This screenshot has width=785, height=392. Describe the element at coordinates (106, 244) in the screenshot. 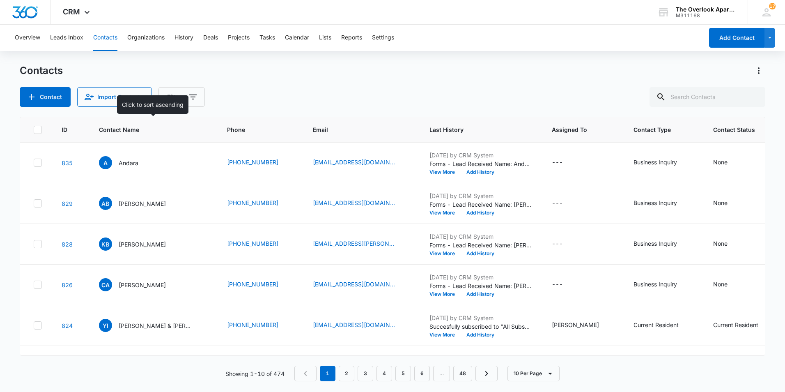

I see `span: KB` at that location.